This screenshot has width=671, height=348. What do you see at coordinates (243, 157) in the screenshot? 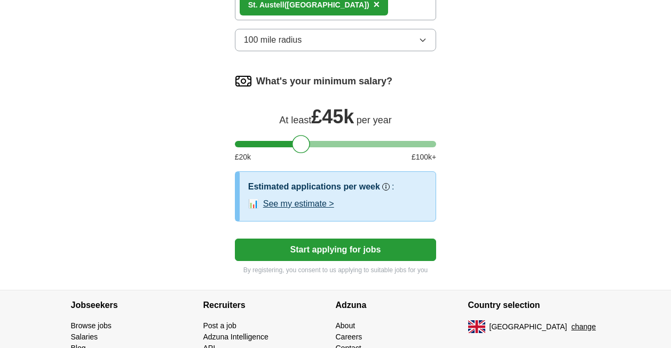
I see `span: £ 20 k` at bounding box center [243, 157].